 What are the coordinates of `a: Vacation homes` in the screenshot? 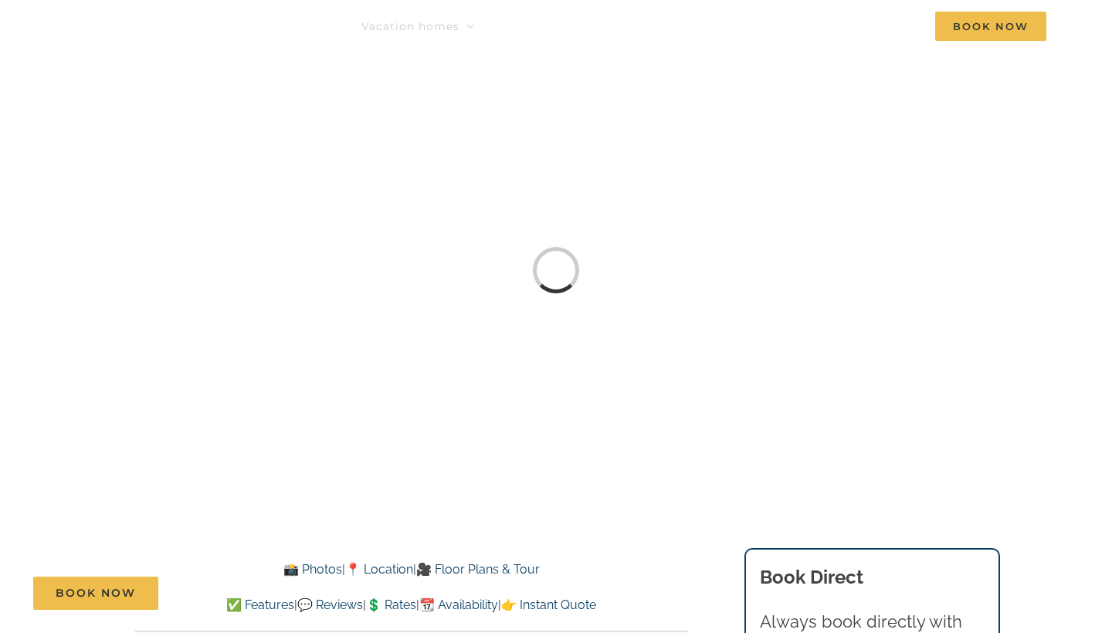 It's located at (418, 26).